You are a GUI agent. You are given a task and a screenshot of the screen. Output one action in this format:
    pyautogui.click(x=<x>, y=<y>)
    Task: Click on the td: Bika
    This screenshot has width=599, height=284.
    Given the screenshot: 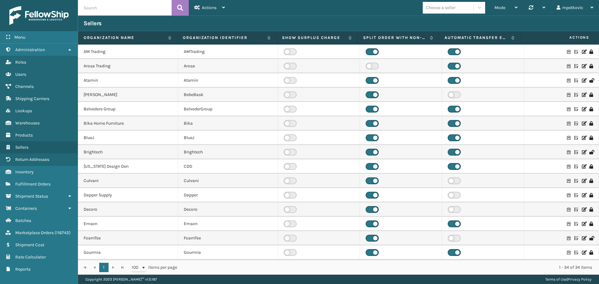 What is the action you would take?
    pyautogui.click(x=228, y=124)
    